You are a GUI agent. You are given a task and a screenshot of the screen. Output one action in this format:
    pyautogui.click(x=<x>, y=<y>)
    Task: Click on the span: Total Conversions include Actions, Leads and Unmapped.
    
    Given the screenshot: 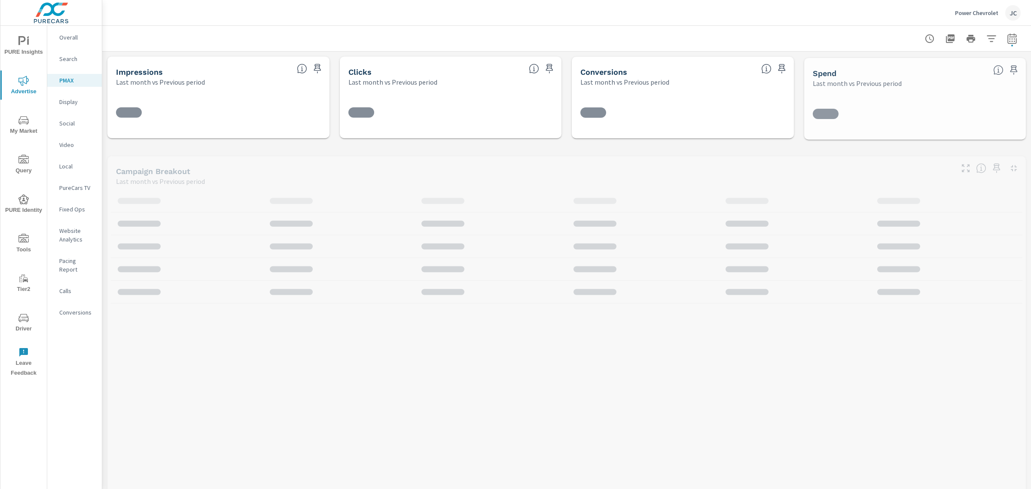 What is the action you would take?
    pyautogui.click(x=766, y=69)
    